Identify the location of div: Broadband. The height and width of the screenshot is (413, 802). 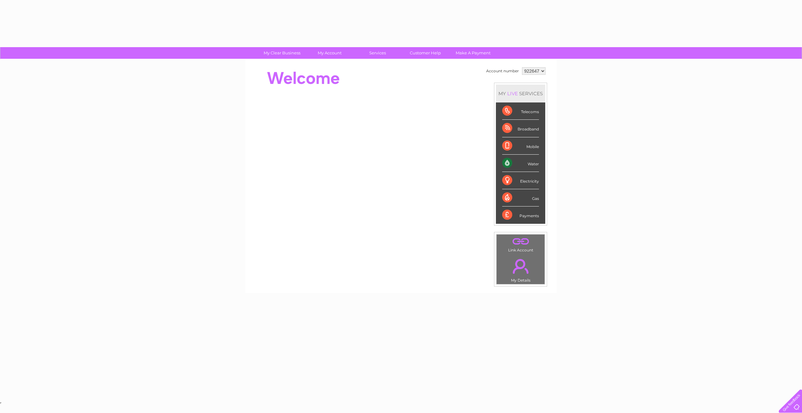
(520, 128).